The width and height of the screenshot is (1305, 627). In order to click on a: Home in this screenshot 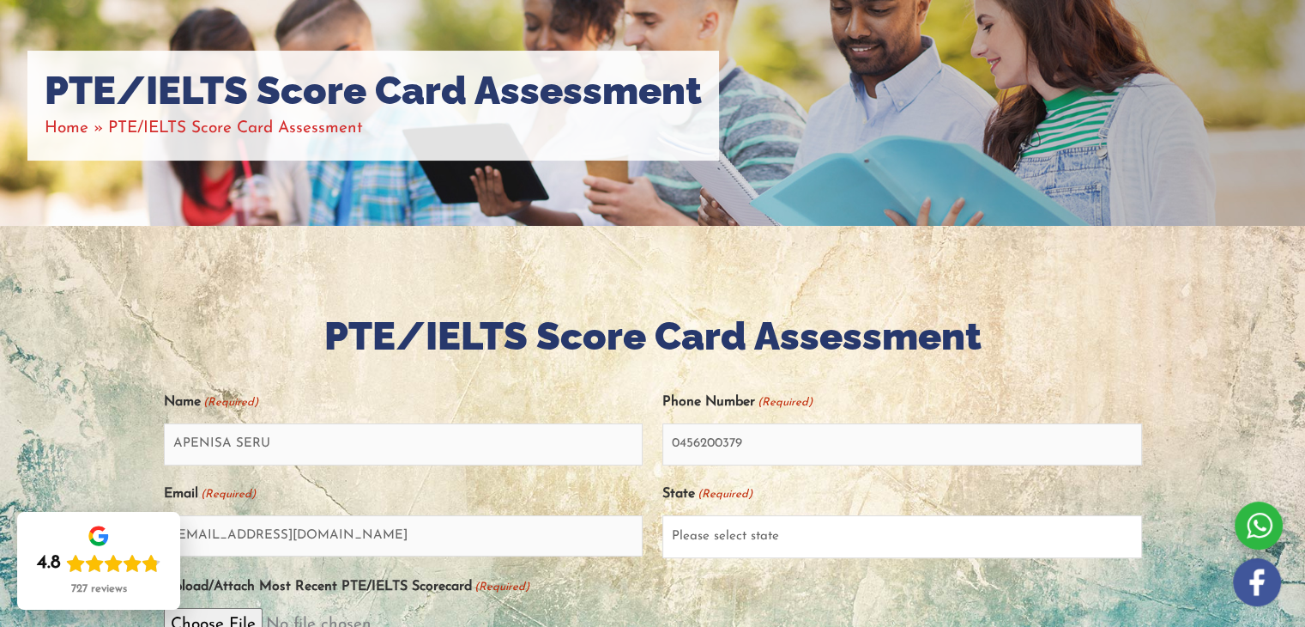, I will do `click(66, 128)`.